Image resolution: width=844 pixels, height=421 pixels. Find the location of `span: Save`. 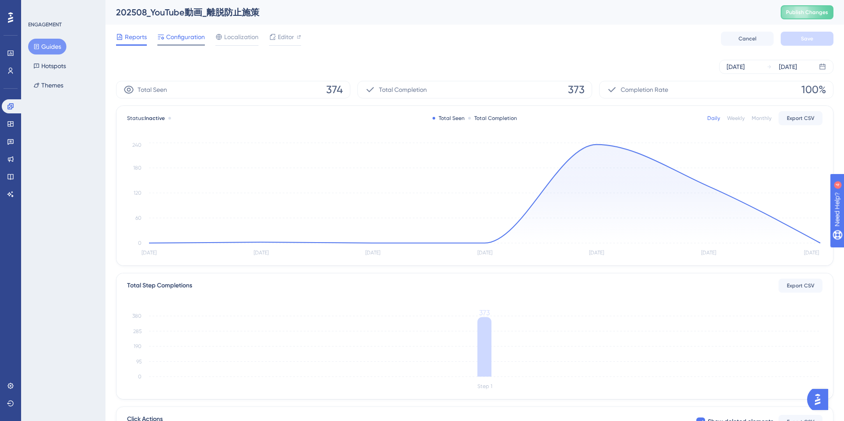

span: Save is located at coordinates (807, 39).